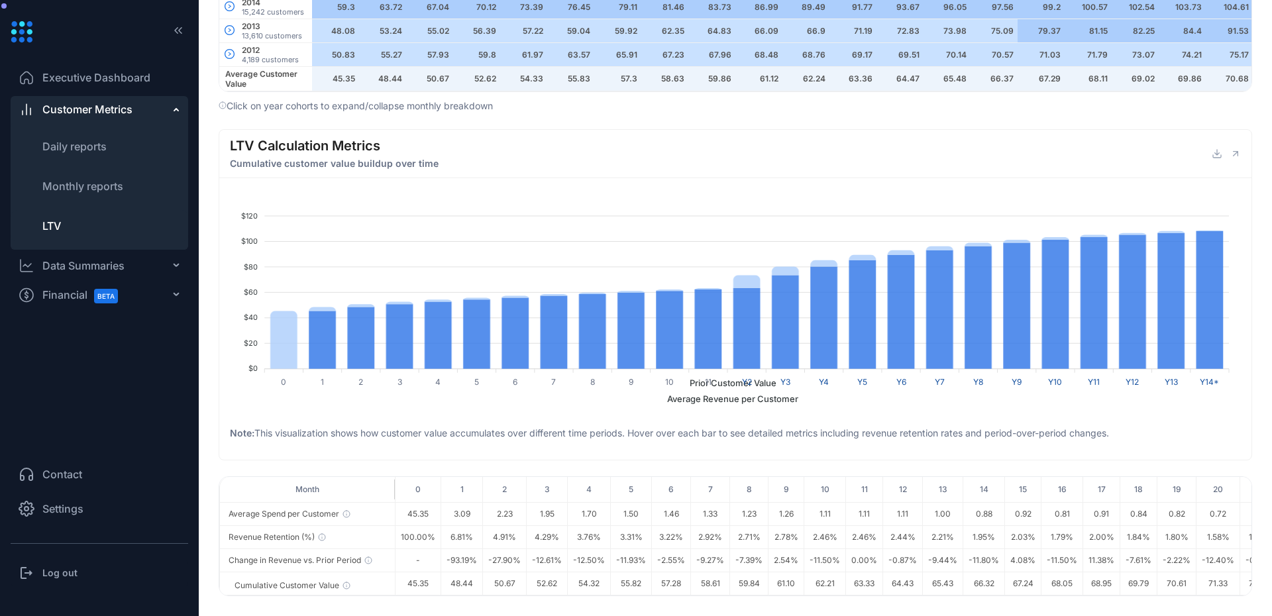 This screenshot has width=1272, height=616. I want to click on tspan: Y6, so click(901, 381).